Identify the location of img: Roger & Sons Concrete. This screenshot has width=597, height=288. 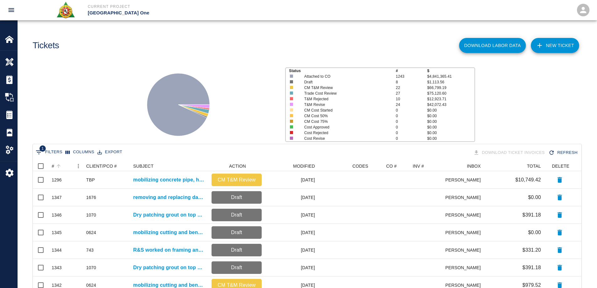
(65, 10).